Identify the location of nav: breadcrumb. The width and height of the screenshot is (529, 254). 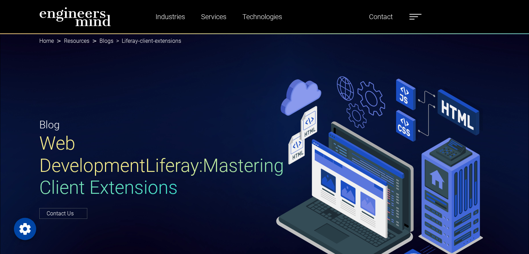
(265, 41).